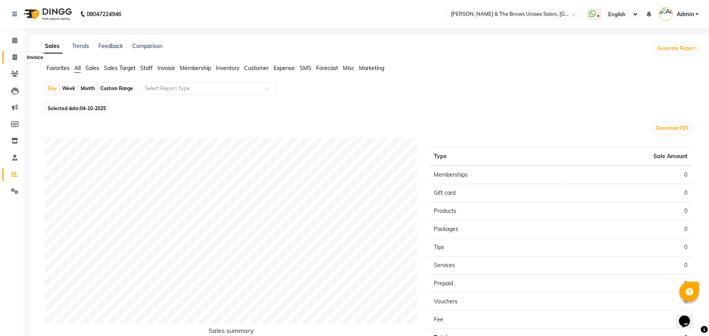 This screenshot has height=336, width=709. What do you see at coordinates (88, 89) in the screenshot?
I see `div: Month` at bounding box center [88, 89].